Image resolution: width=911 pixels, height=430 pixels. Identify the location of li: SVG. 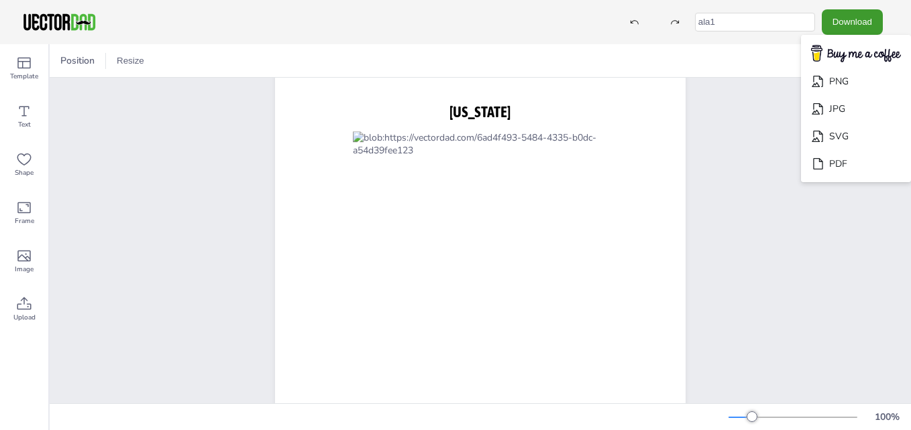
(856, 136).